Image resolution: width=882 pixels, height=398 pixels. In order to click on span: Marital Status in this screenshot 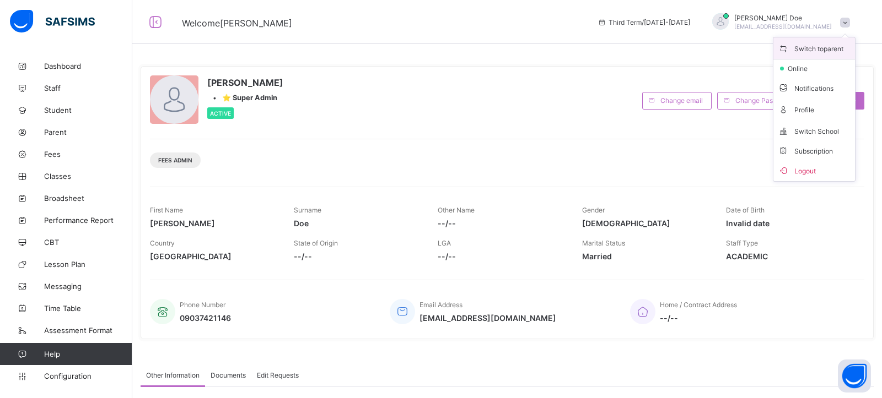, I will do `click(603, 243)`.